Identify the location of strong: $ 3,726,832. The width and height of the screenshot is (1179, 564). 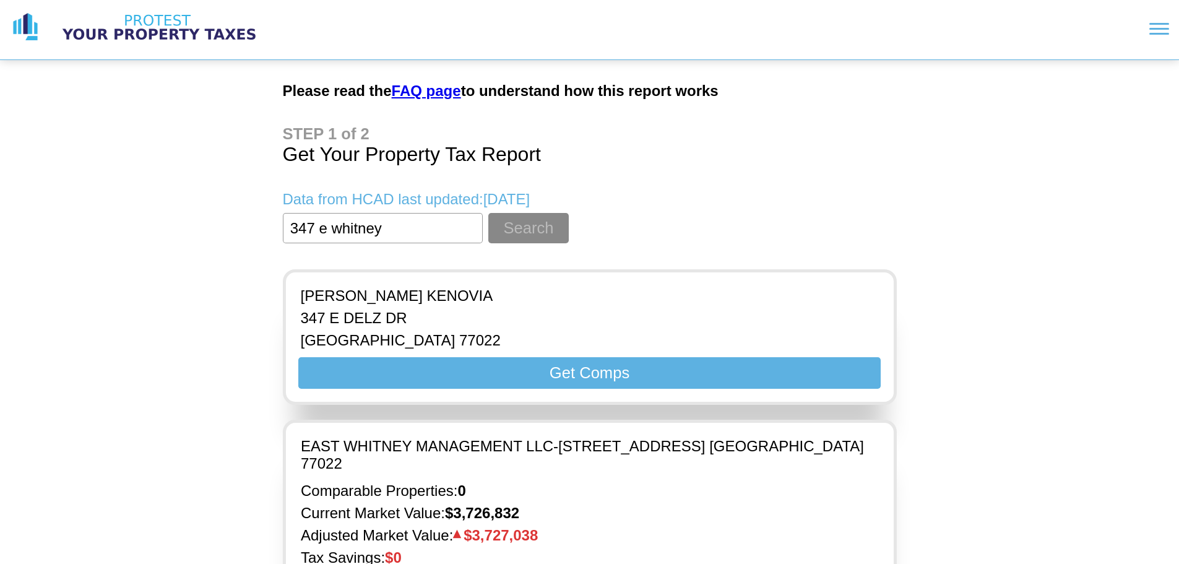
(482, 513).